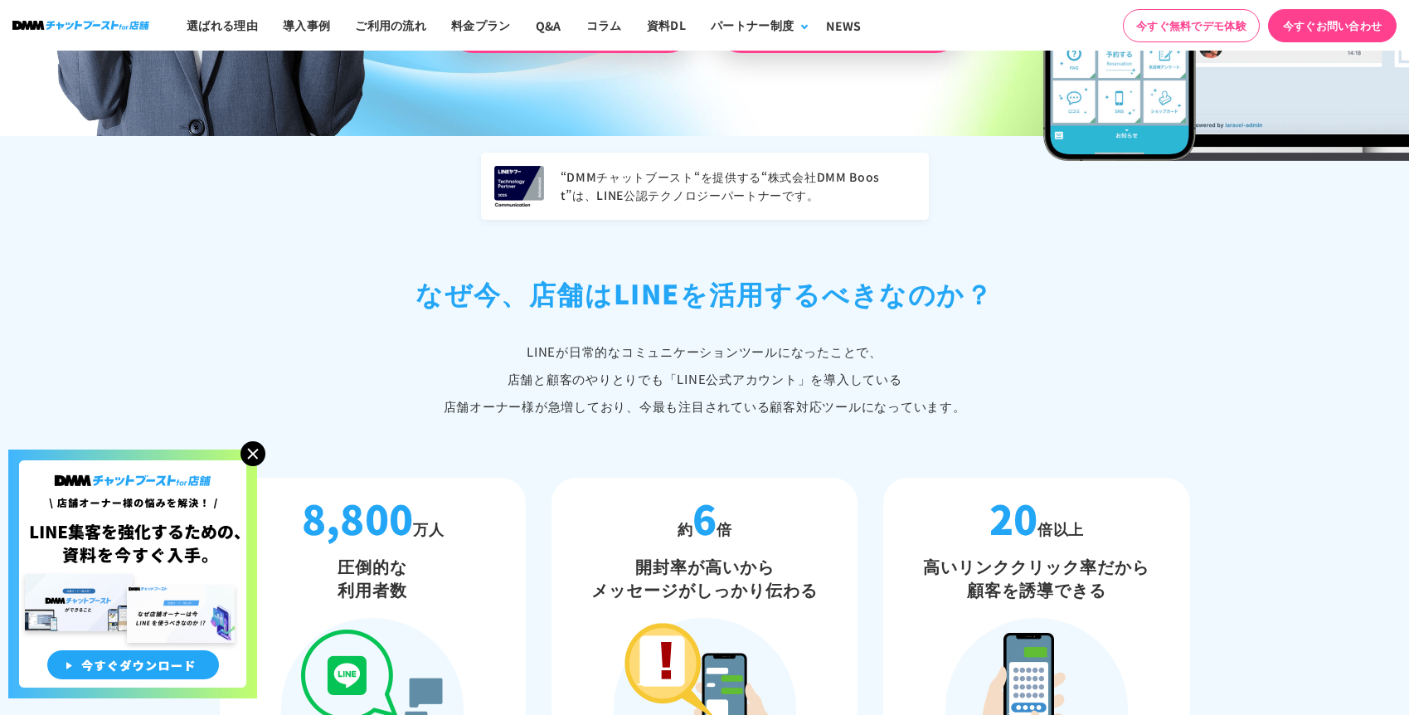  I want to click on strong: 6, so click(704, 518).